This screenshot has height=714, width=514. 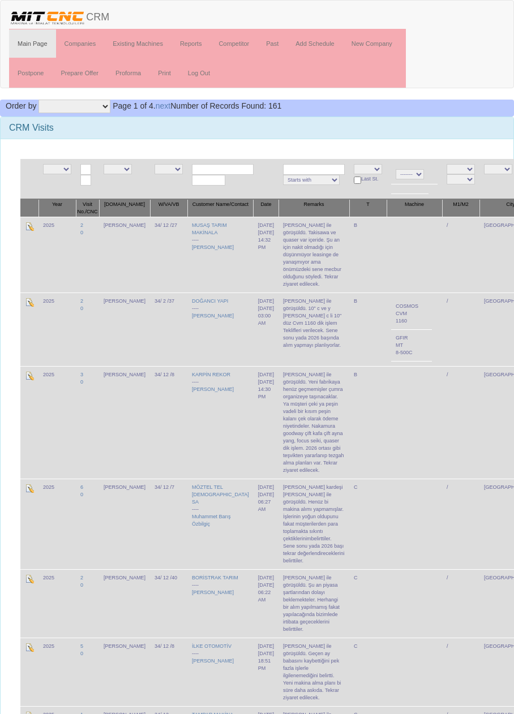 I want to click on td: 34/ 2 /37, so click(x=169, y=329).